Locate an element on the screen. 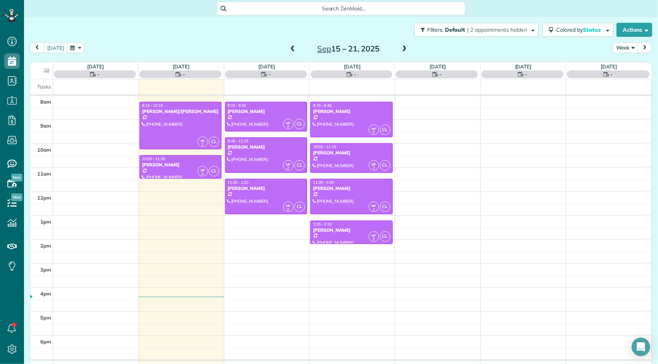 The height and width of the screenshot is (364, 658). span: 1:15 - 2:15 is located at coordinates (322, 224).